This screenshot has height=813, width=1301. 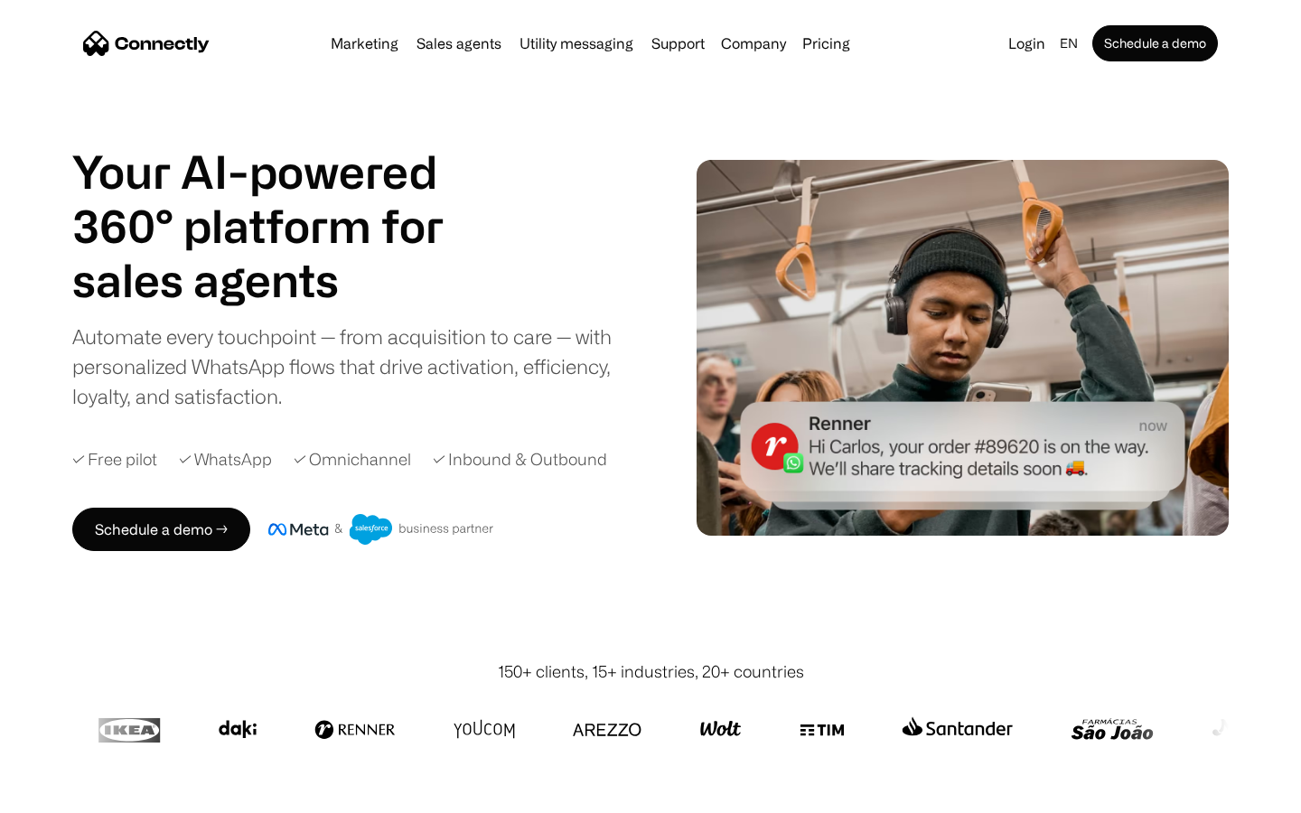 What do you see at coordinates (72, 794) in the screenshot?
I see `ul: Language list` at bounding box center [72, 794].